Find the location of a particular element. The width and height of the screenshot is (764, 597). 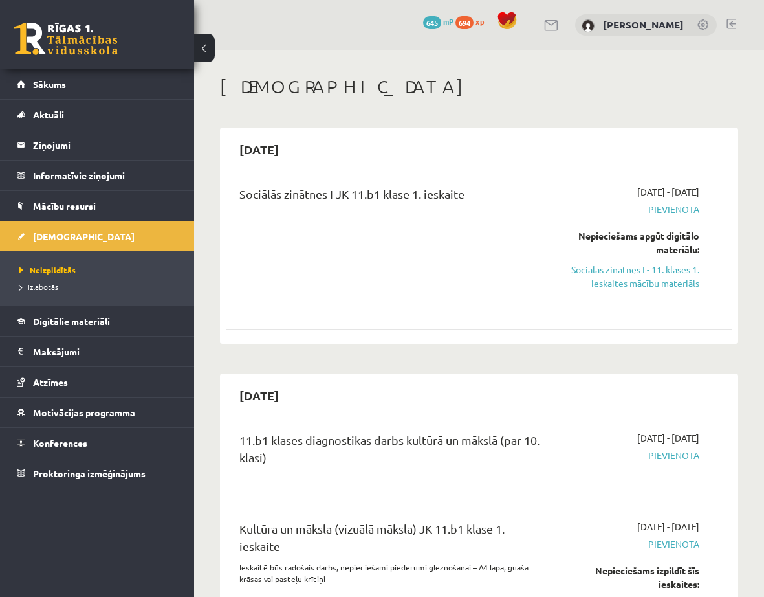

a: Sākums is located at coordinates (97, 84).